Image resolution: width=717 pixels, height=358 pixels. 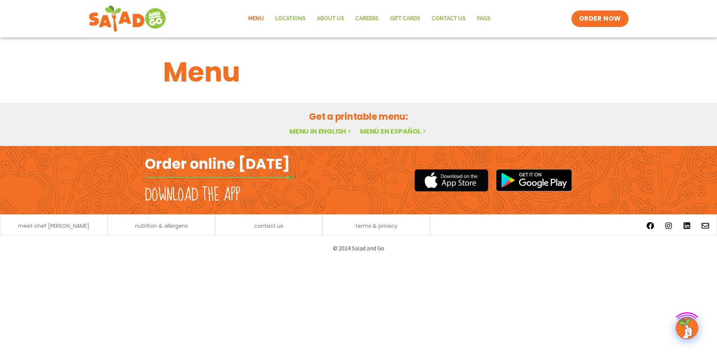 What do you see at coordinates (220, 177) in the screenshot?
I see `img: fork` at bounding box center [220, 177].